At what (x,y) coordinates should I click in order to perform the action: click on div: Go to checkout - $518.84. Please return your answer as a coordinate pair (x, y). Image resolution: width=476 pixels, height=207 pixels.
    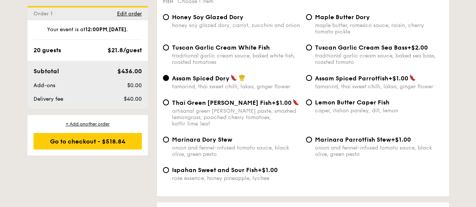
    Looking at the image, I should click on (88, 141).